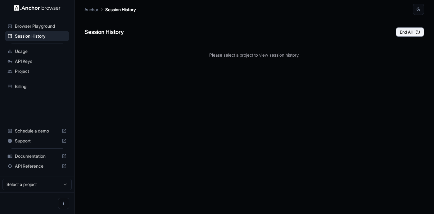  Describe the element at coordinates (37, 141) in the screenshot. I see `div: Support` at that location.